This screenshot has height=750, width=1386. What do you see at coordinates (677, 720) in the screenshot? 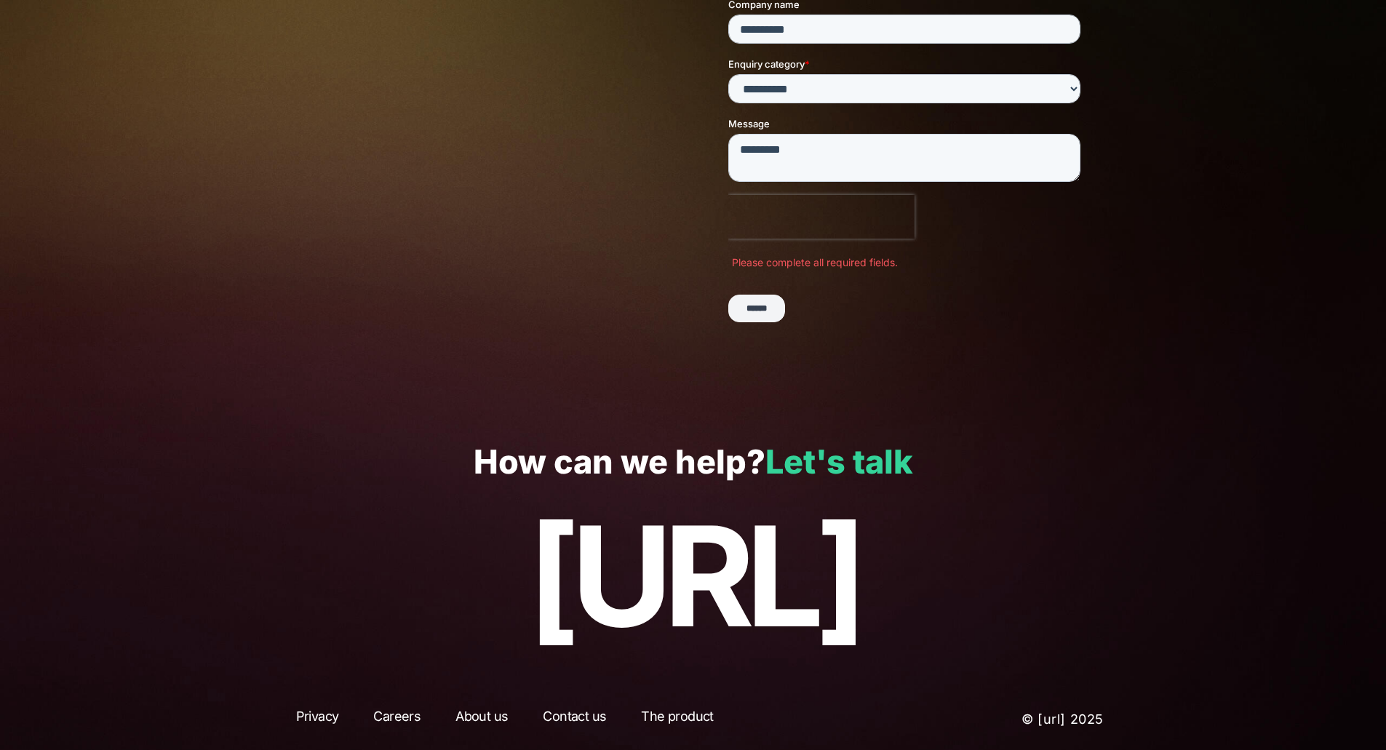
I see `a: The product` at bounding box center [677, 720].